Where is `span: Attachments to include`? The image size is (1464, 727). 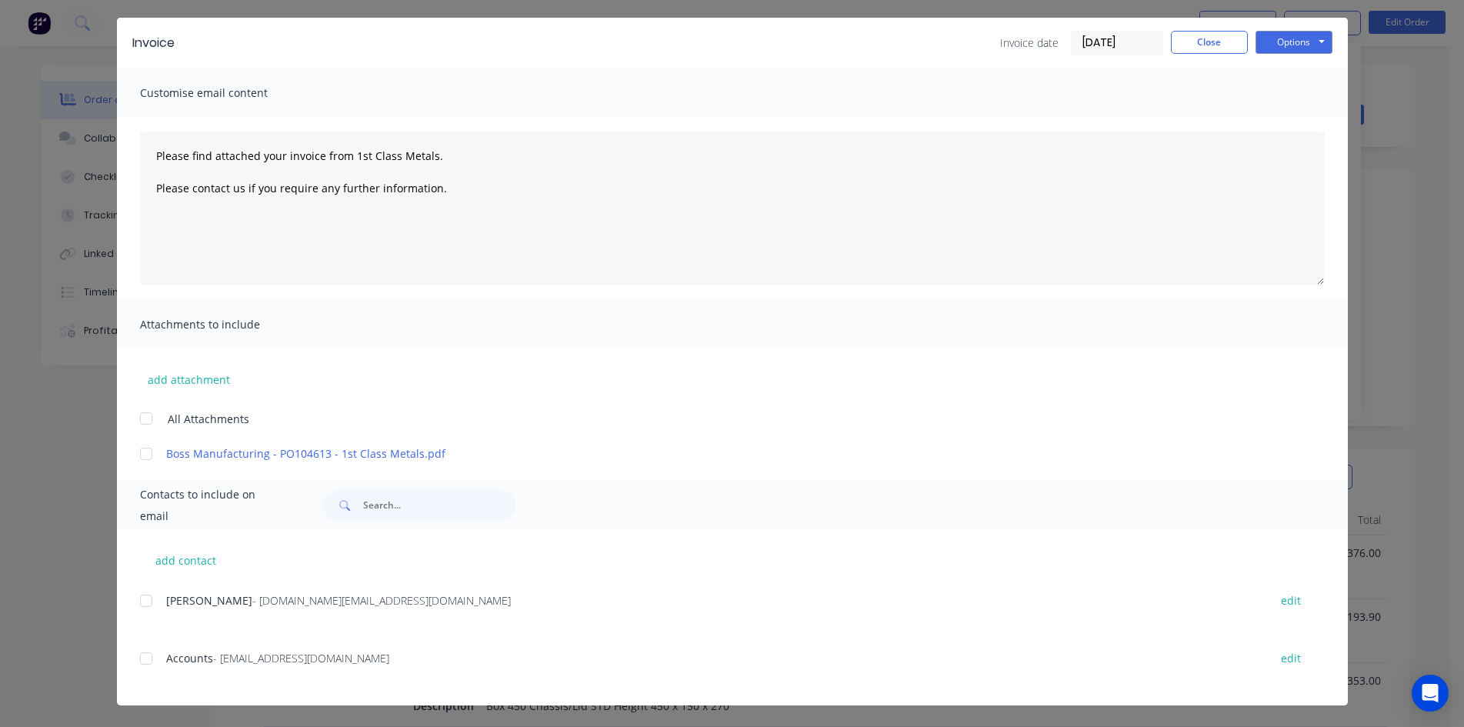 span: Attachments to include is located at coordinates (225, 325).